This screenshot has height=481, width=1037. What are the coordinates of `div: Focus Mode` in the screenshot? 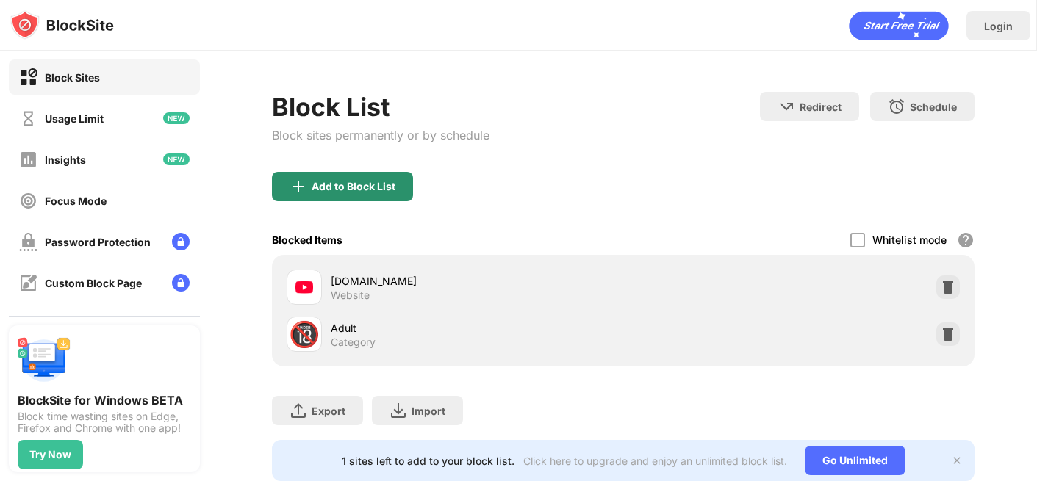 It's located at (76, 201).